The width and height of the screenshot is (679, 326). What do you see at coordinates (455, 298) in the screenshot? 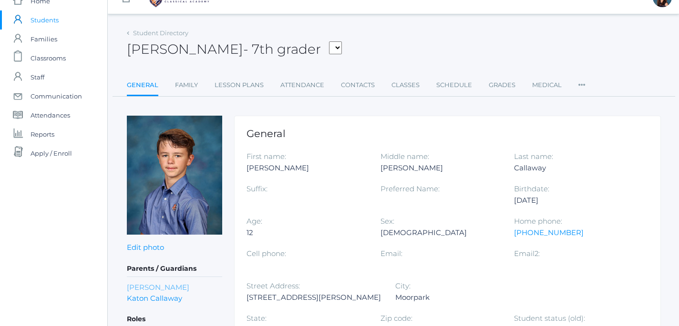
I see `div: Moorpark` at bounding box center [455, 298].